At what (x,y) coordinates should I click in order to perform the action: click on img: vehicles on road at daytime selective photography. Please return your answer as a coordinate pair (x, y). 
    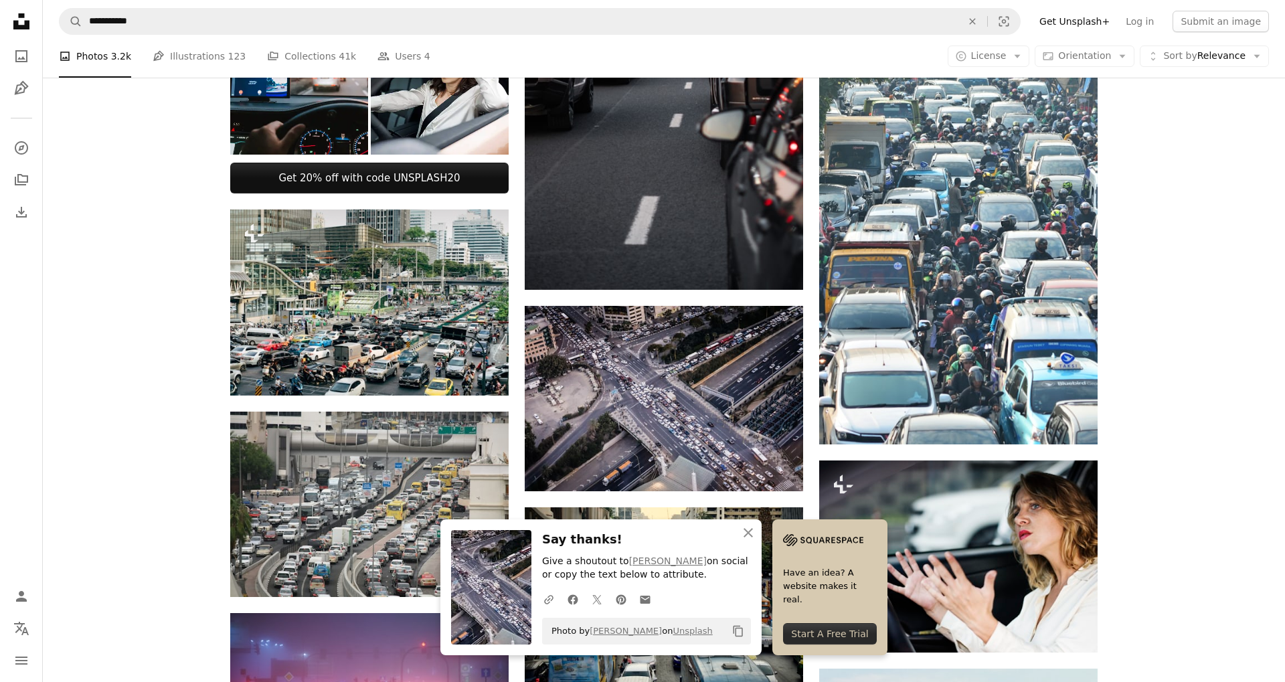
    Looking at the image, I should click on (370, 504).